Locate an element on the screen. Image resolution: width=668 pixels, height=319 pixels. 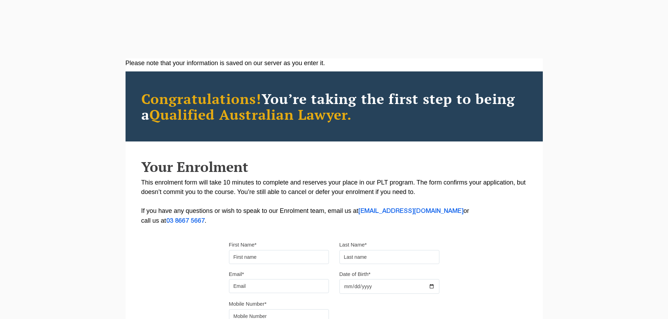
label: First Name* is located at coordinates (242, 245).